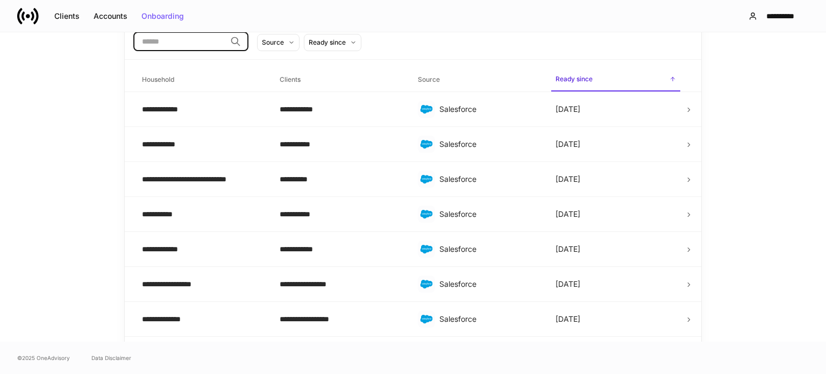  Describe the element at coordinates (340, 80) in the screenshot. I see `span: Clients` at that location.